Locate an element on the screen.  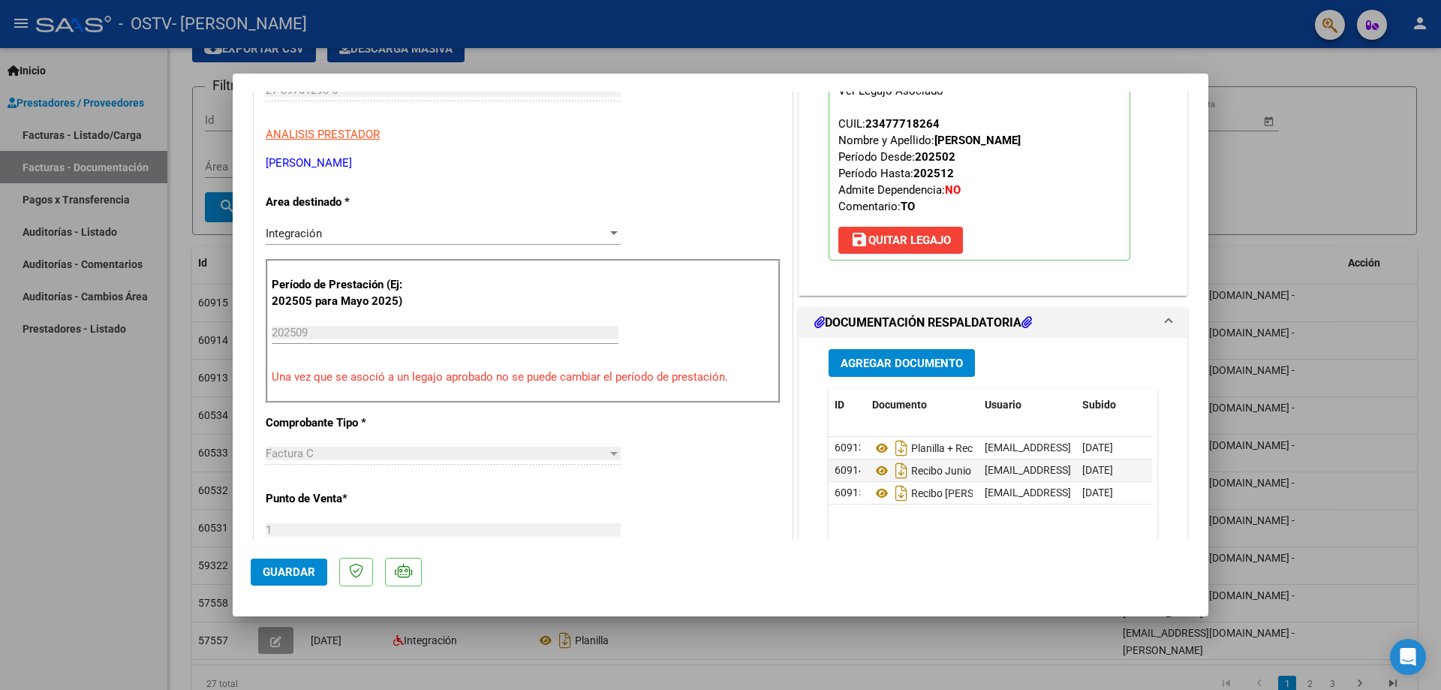
p: Período de Prestación (Ej: 202505 para Mayo 2025) is located at coordinates (347, 293).